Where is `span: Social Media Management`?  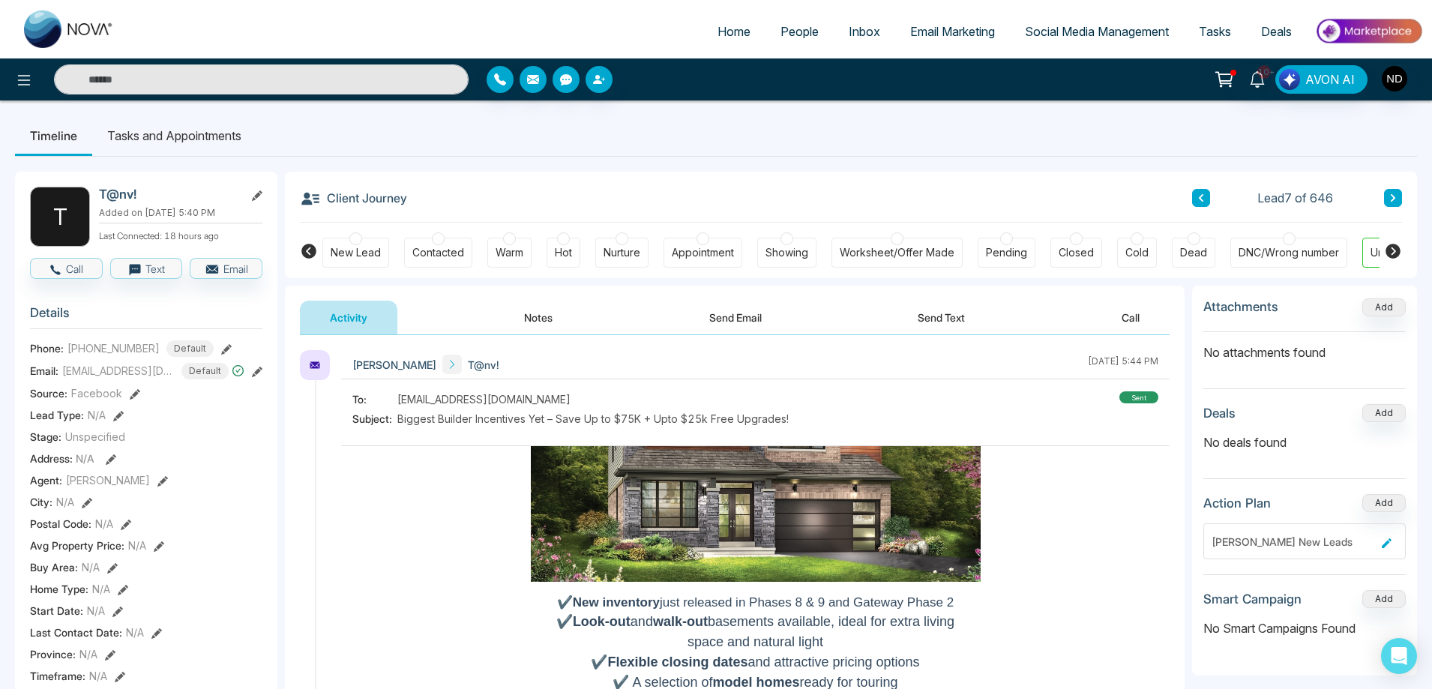
span: Social Media Management is located at coordinates (1097, 31).